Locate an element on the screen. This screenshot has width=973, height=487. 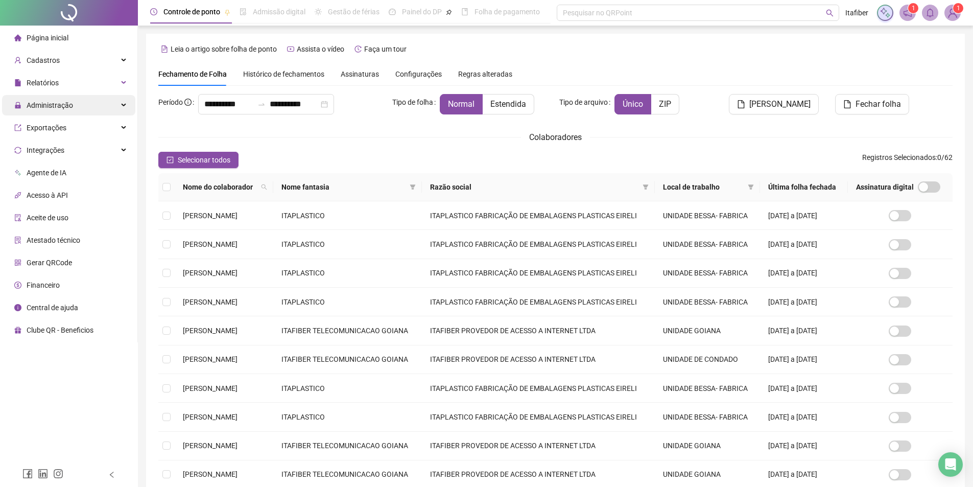
span: Nome fantasia is located at coordinates (344, 187).